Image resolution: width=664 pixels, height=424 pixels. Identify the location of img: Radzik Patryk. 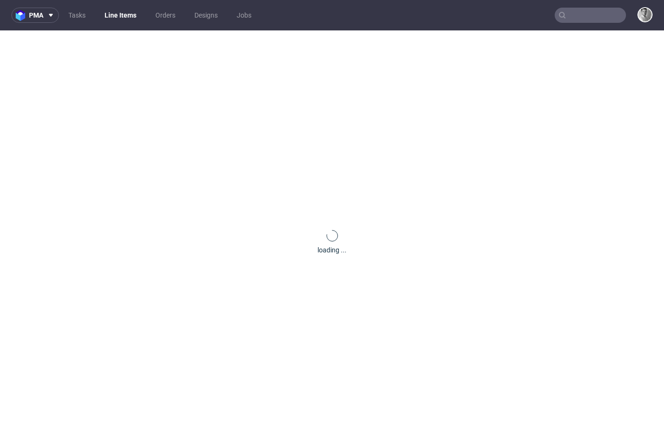
(645, 15).